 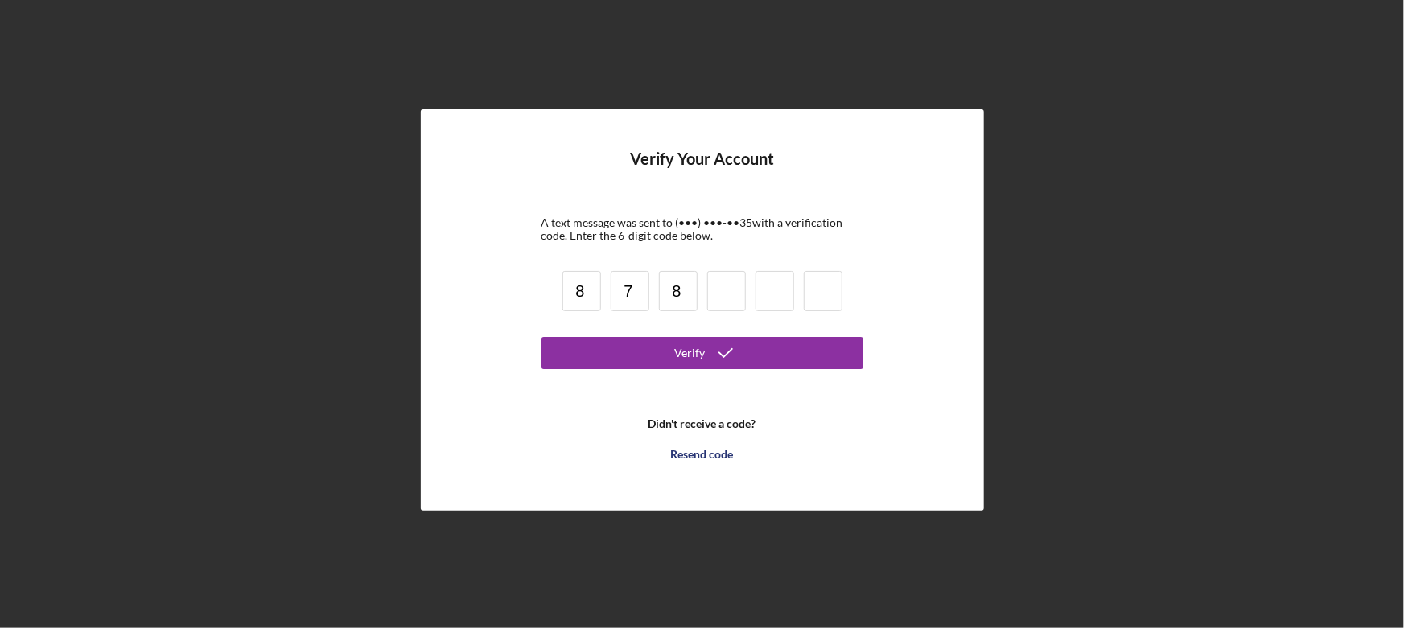 I want to click on div: Resend code, so click(x=702, y=455).